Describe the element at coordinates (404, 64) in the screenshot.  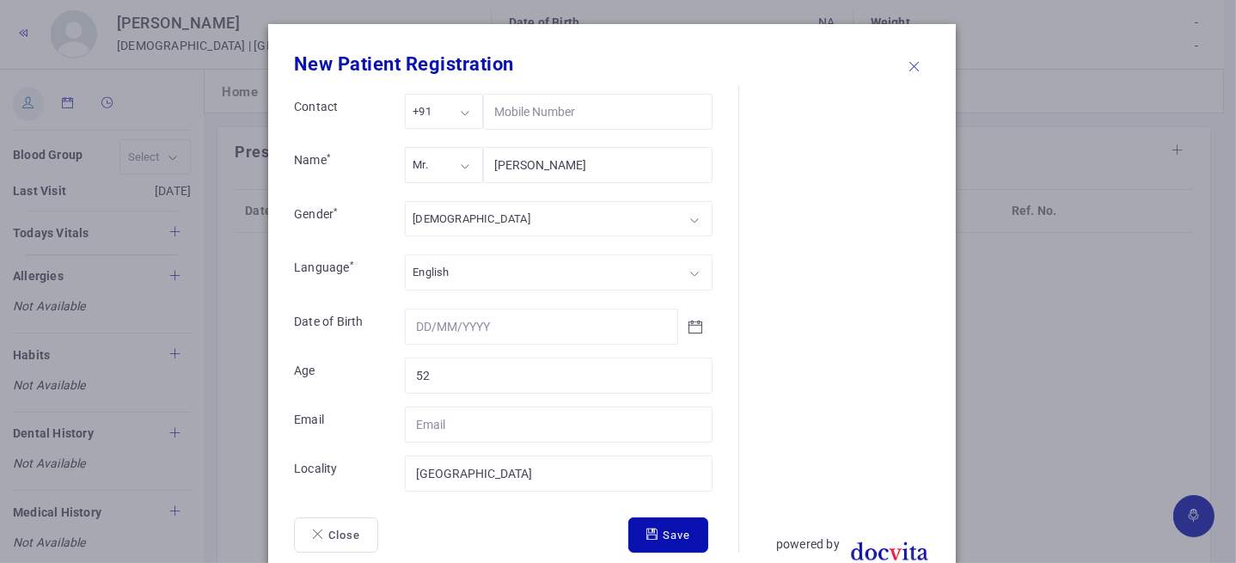
I see `b: New Patient Registration` at that location.